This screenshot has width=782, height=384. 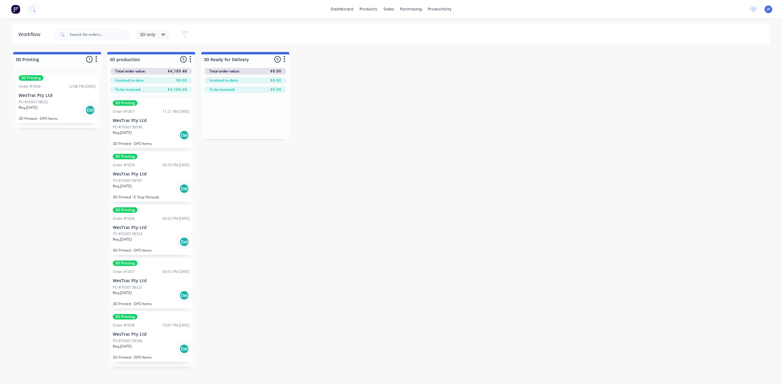 I want to click on p: PO #3500138325, so click(x=127, y=287).